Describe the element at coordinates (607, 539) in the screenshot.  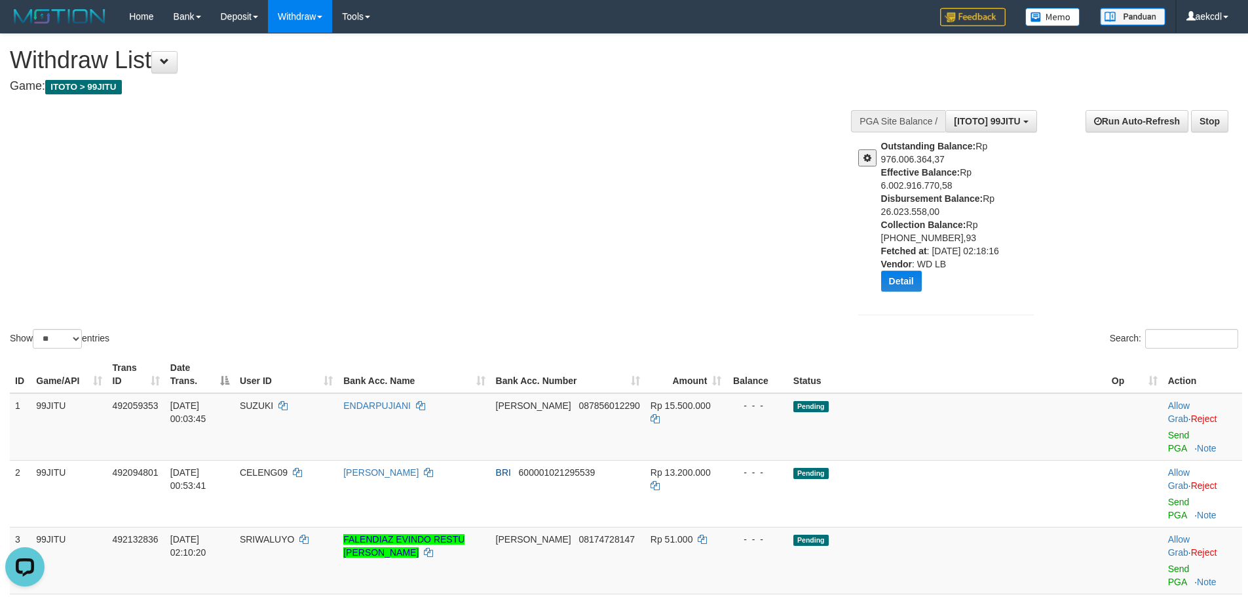
I see `span: Copy 08174728147 to clipboard` at that location.